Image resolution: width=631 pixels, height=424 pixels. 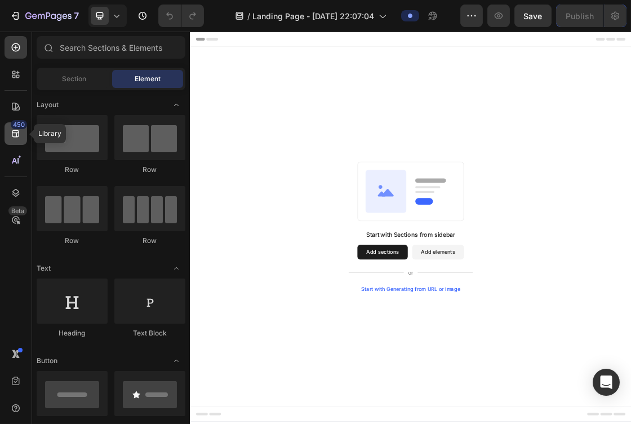 I want to click on button: Publish, so click(x=580, y=16).